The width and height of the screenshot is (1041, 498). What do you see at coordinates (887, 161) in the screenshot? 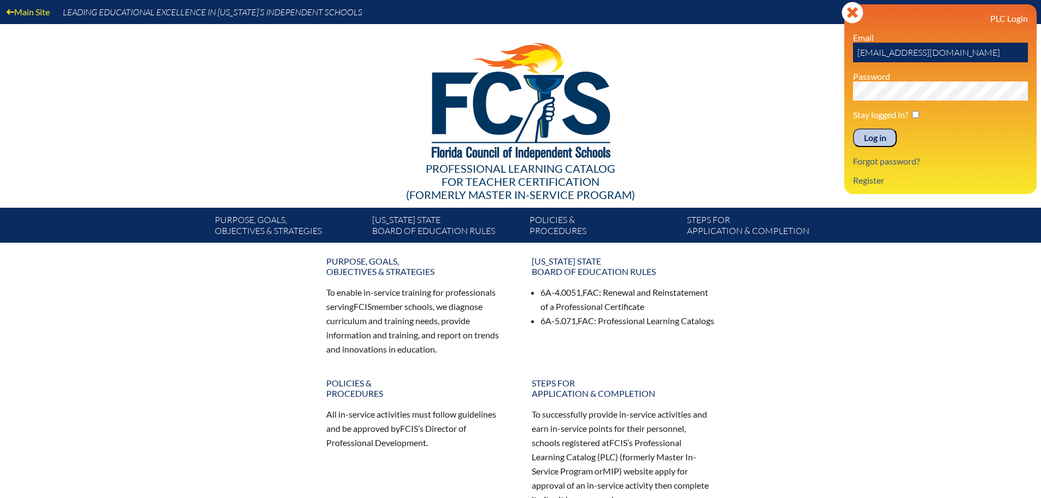
I see `a: Forgot password?` at bounding box center [887, 161].